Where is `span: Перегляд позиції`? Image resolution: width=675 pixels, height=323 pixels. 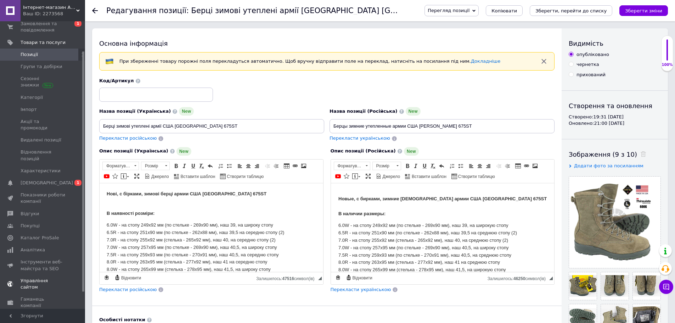 span: Перегляд позиції is located at coordinates (449, 10).